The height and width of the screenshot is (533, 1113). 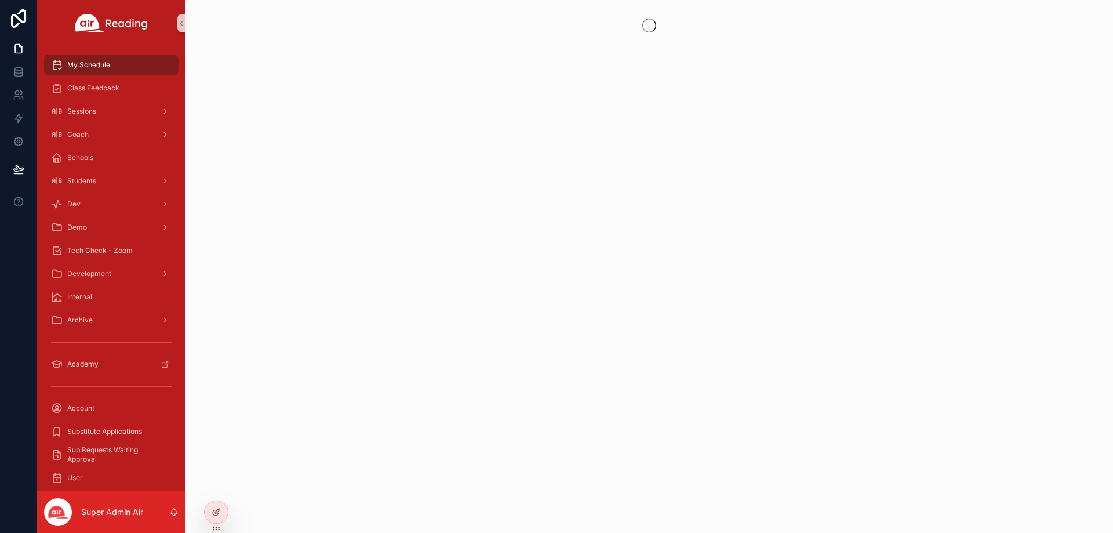 What do you see at coordinates (111, 204) in the screenshot?
I see `a: Dev` at bounding box center [111, 204].